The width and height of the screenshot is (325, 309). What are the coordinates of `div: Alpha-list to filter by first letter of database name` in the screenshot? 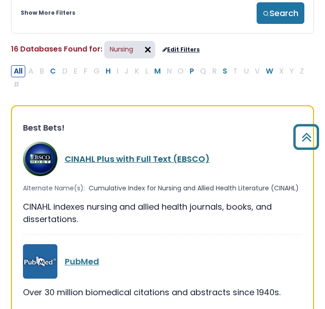 It's located at (159, 77).